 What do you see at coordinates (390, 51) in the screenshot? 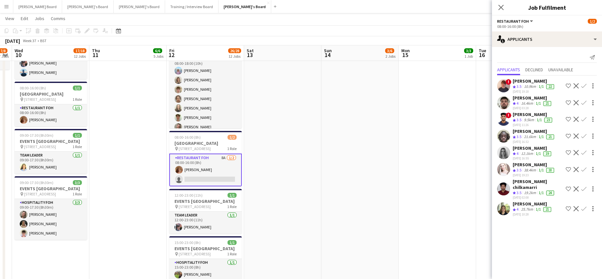
I see `span: 3/6` at bounding box center [390, 51].